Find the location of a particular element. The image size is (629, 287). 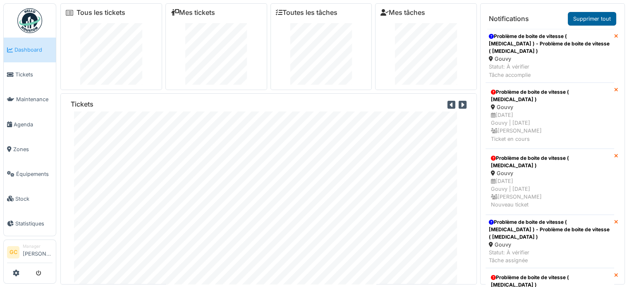

a: Maintenance is located at coordinates (30, 100).